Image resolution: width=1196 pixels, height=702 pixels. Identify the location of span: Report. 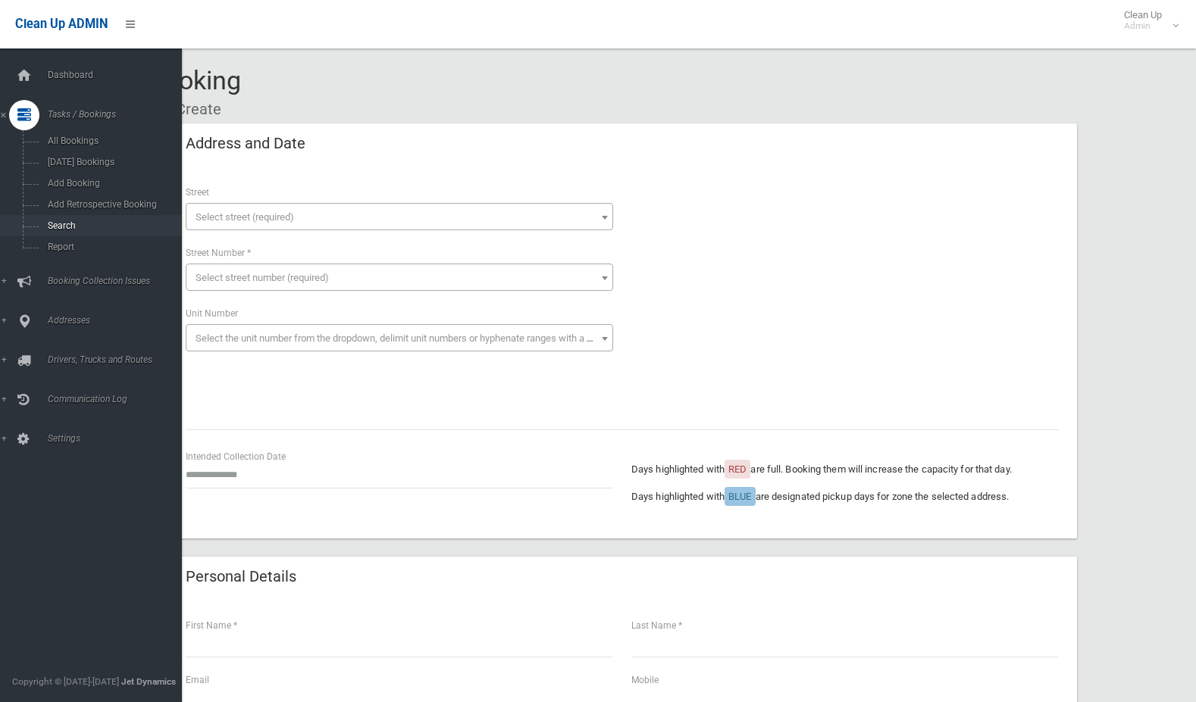
(111, 247).